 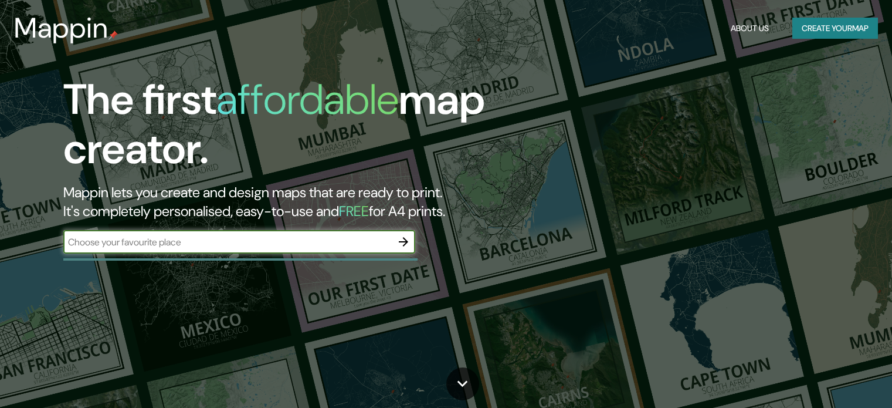 I want to click on h5: FREE, so click(x=354, y=211).